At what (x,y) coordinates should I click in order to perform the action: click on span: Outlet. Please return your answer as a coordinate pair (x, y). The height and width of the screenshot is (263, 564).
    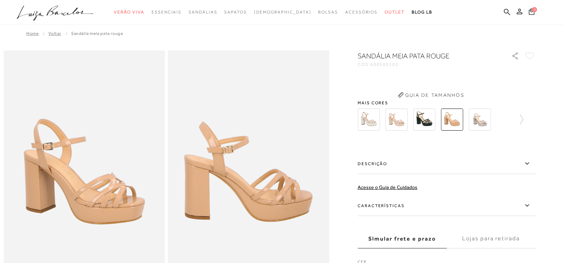
    Looking at the image, I should click on (395, 12).